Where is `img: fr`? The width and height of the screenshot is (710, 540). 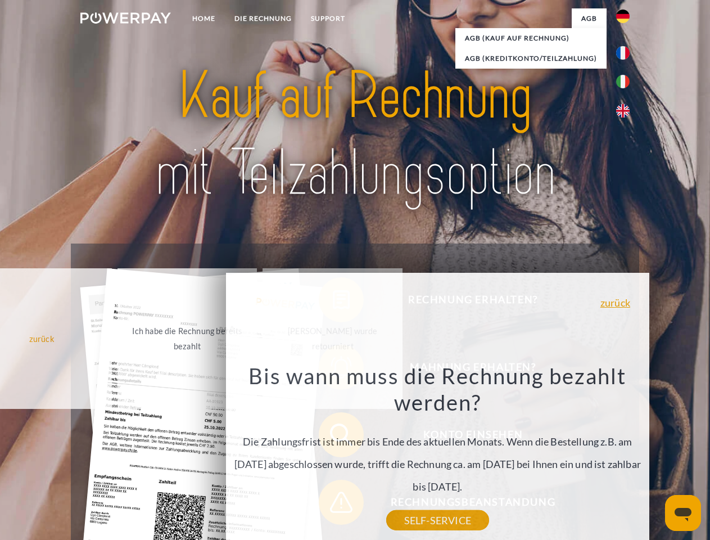
img: fr is located at coordinates (623, 53).